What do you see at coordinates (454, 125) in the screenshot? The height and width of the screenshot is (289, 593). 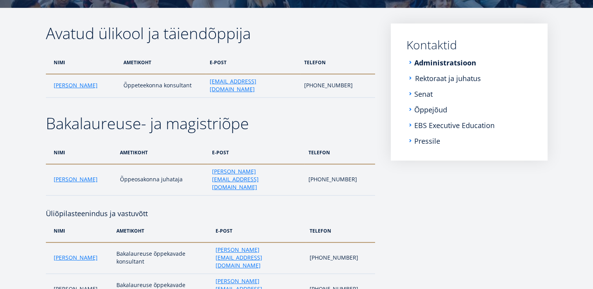 I see `a: EBS Executive Education` at bounding box center [454, 125].